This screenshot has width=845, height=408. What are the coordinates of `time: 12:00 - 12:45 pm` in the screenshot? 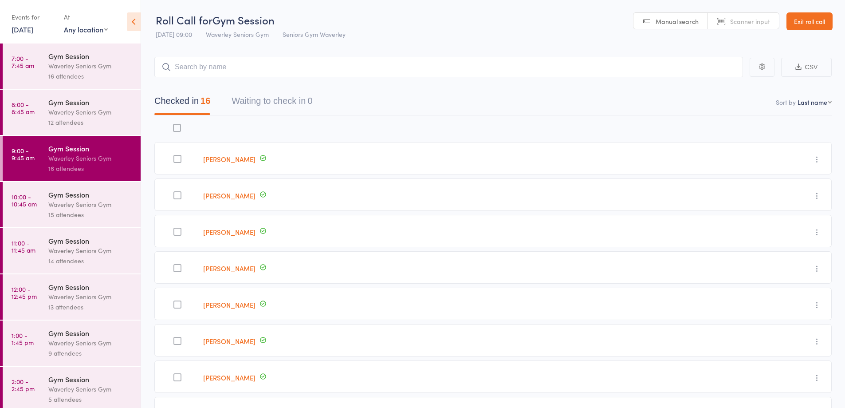 It's located at (24, 292).